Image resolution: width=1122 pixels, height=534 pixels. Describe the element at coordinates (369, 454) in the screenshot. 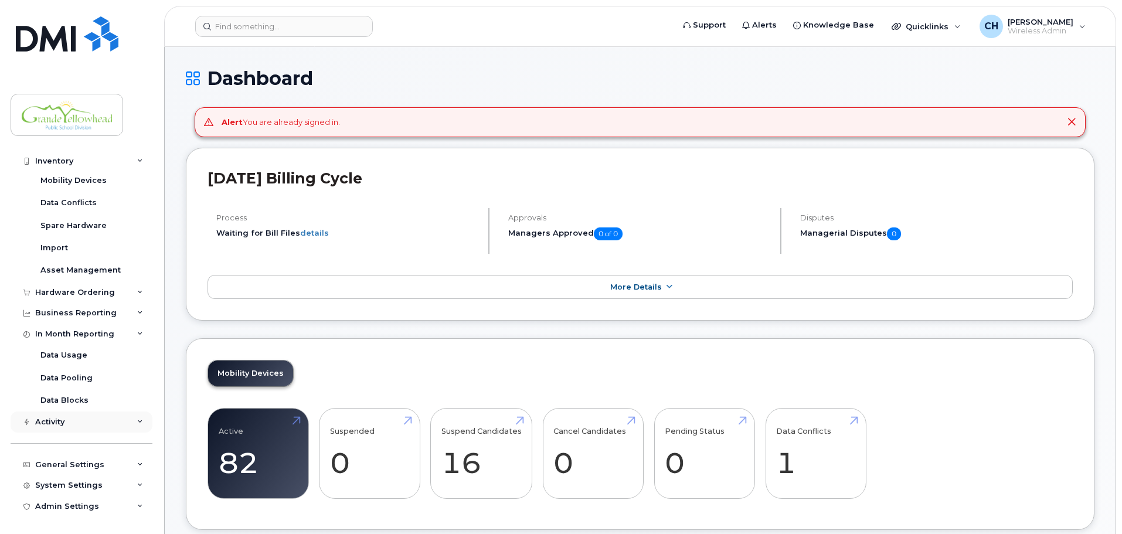

I see `a: Suspended 0` at that location.